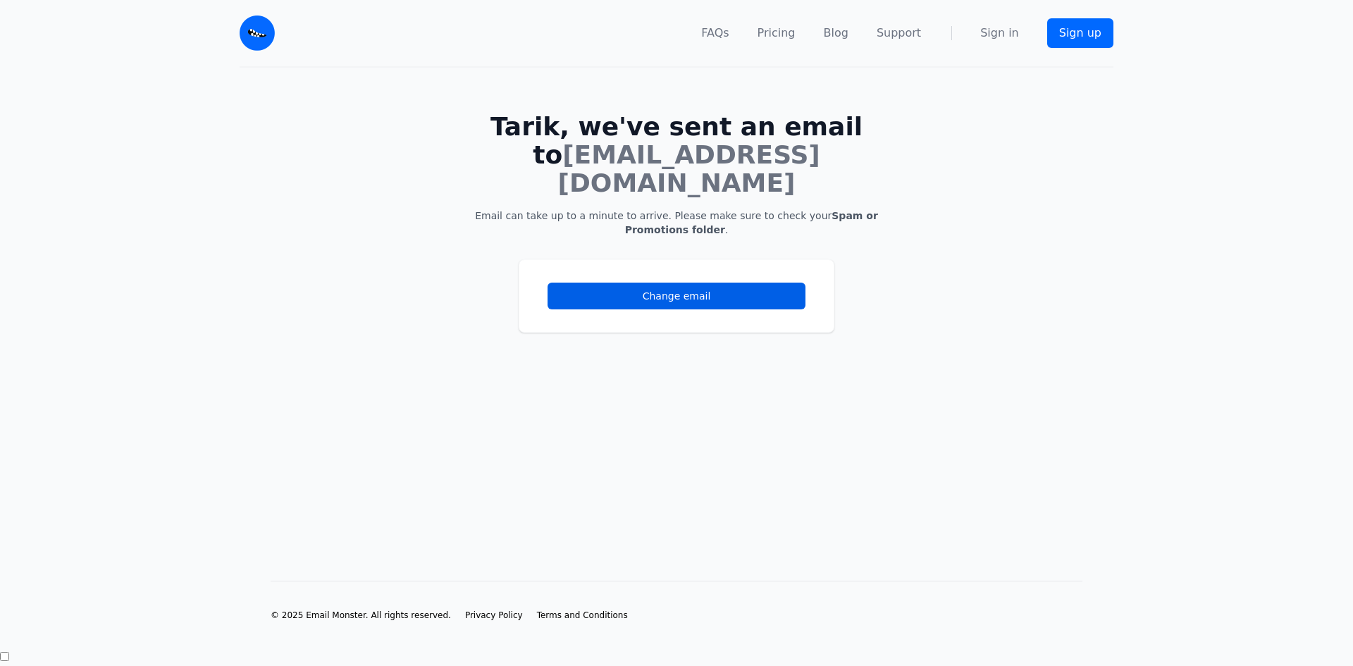  What do you see at coordinates (677, 296) in the screenshot?
I see `a: Change email` at bounding box center [677, 296].